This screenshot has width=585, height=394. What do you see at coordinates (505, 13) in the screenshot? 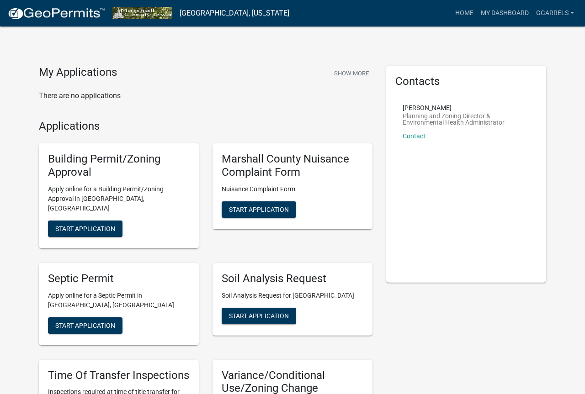
I see `a: My Dashboard` at bounding box center [505, 13].